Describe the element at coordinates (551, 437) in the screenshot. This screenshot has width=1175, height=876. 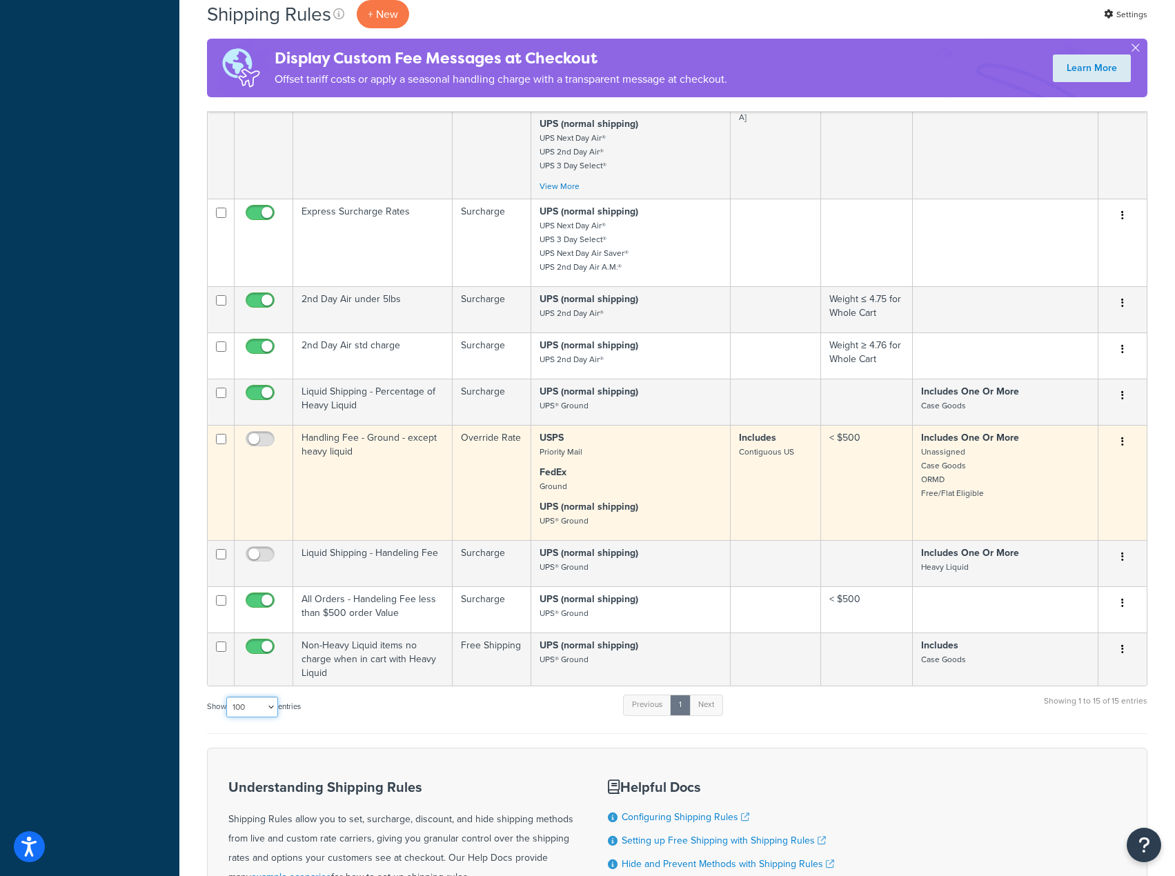
I see `strong: USPS` at that location.